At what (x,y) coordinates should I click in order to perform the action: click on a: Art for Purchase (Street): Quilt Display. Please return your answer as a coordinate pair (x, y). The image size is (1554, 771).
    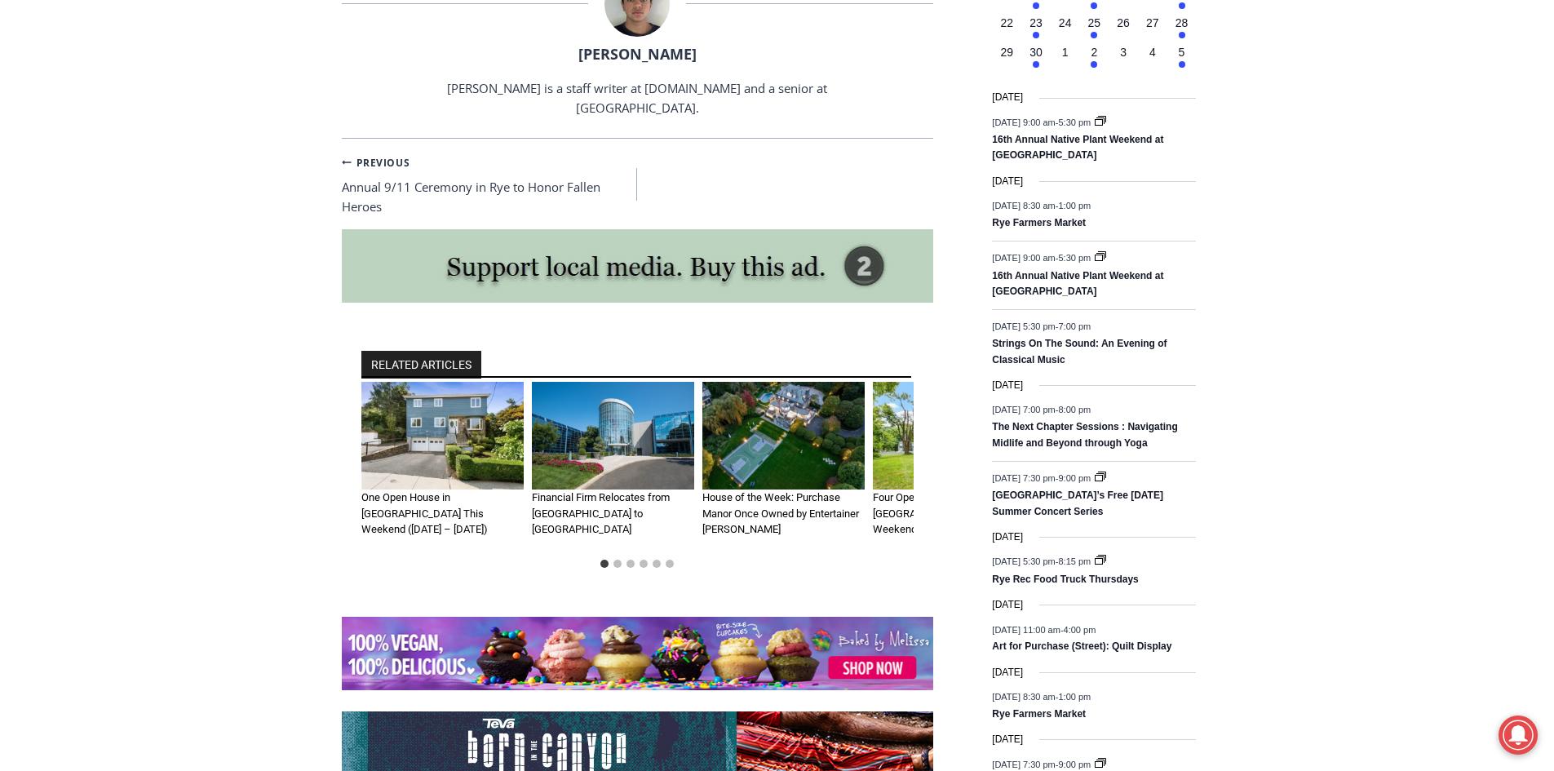
    Looking at the image, I should click on (1082, 647).